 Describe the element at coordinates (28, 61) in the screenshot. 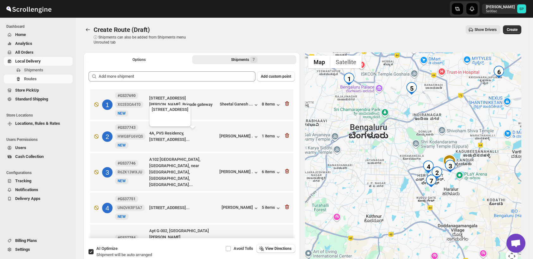

I see `span: Local Delivery` at that location.